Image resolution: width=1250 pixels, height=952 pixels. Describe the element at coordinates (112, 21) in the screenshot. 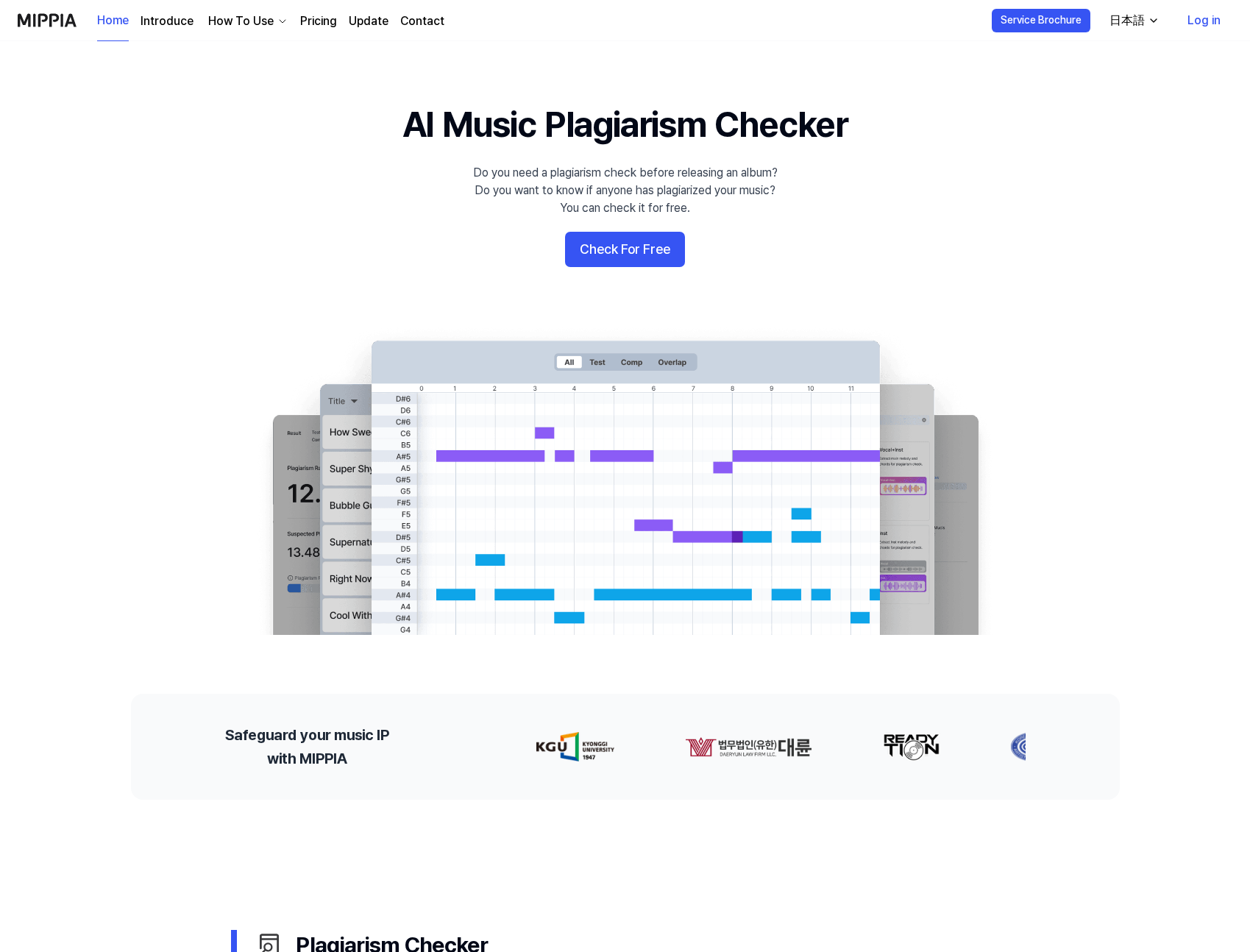

I see `a: Home` at that location.